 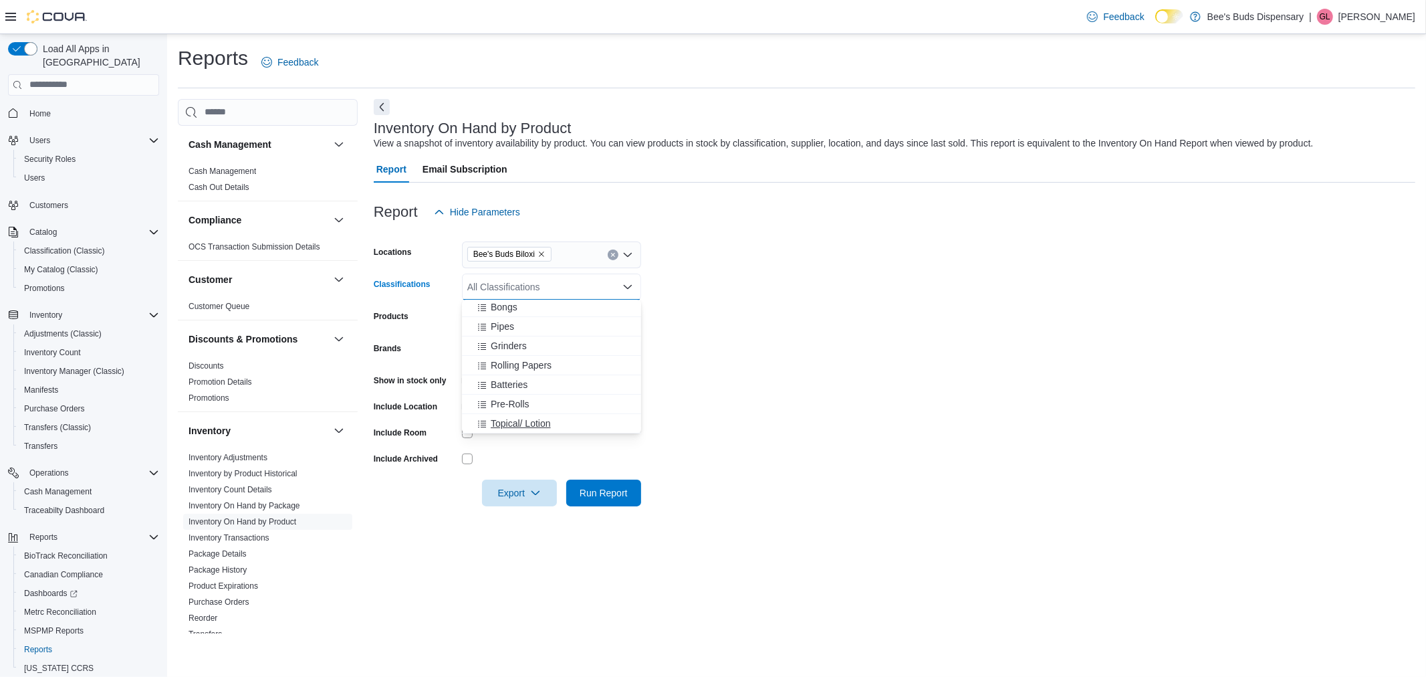 I want to click on a: Reorder, so click(x=203, y=618).